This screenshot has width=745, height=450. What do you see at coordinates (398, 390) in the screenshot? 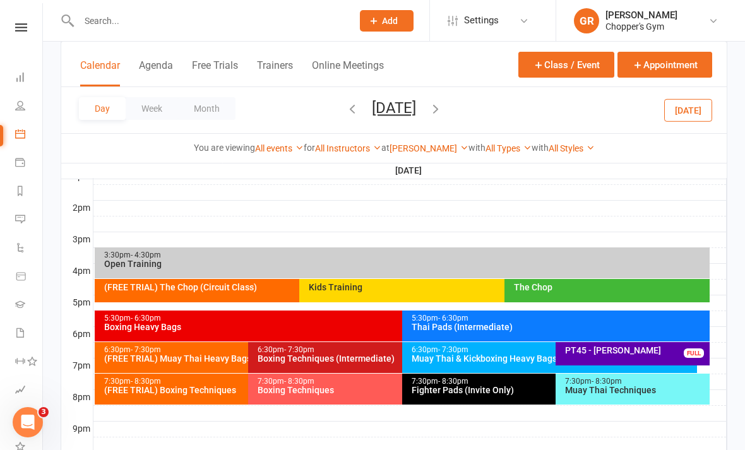
I see `div: Boxing Techniques` at bounding box center [398, 390].